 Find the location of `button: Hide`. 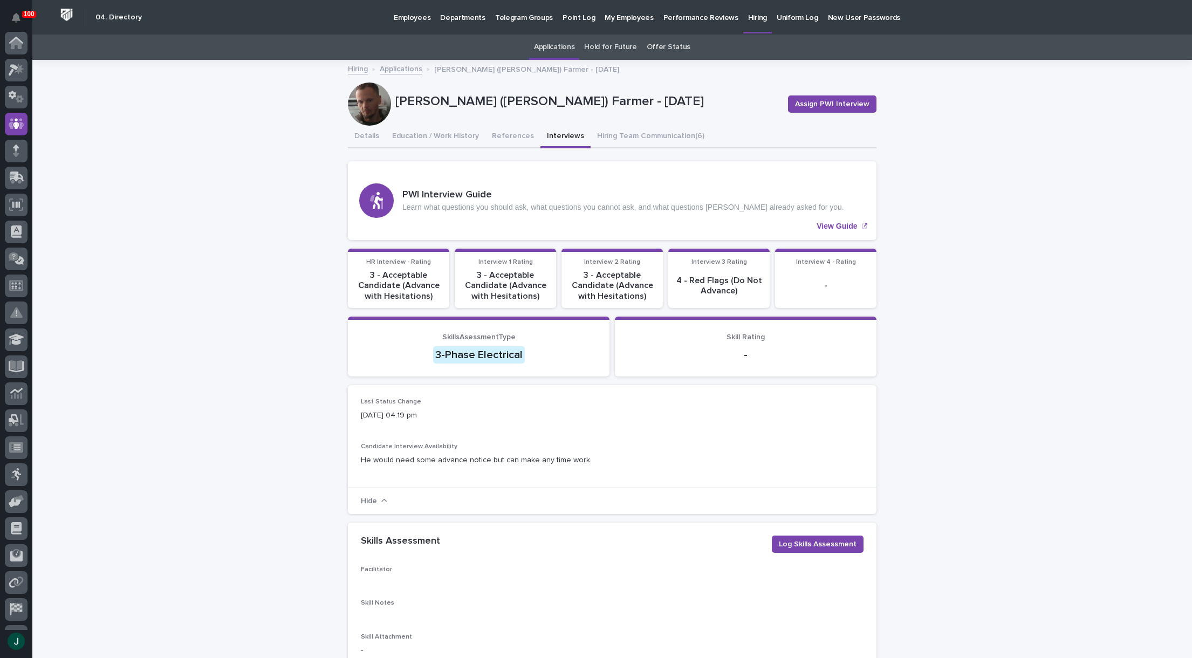

button: Hide is located at coordinates (374, 501).